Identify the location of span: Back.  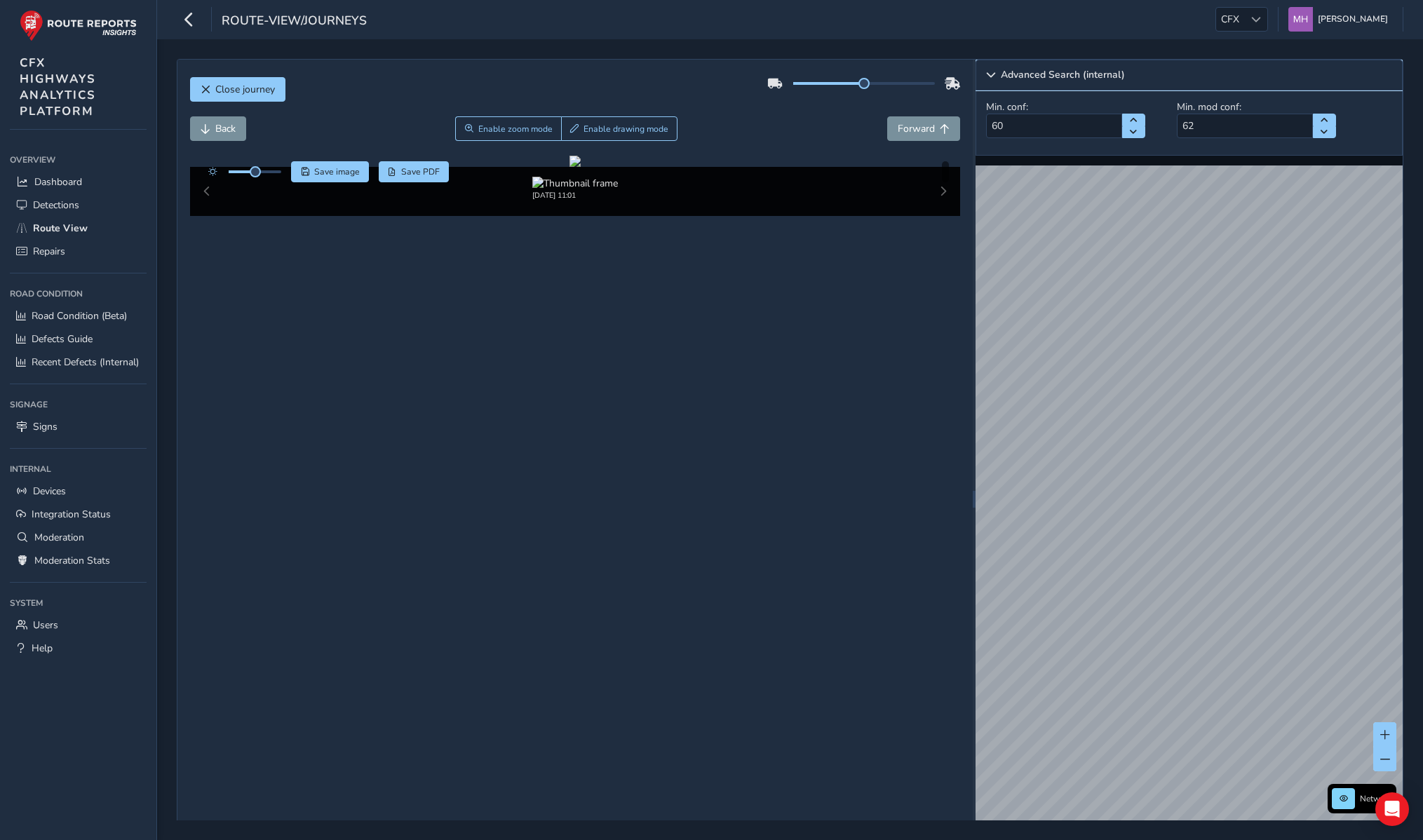
(225, 128).